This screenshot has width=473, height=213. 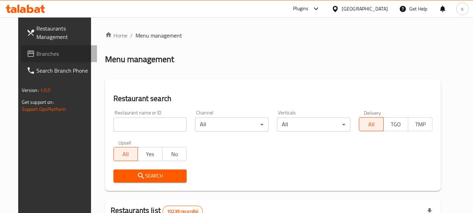 I want to click on a: Branches, so click(x=59, y=54).